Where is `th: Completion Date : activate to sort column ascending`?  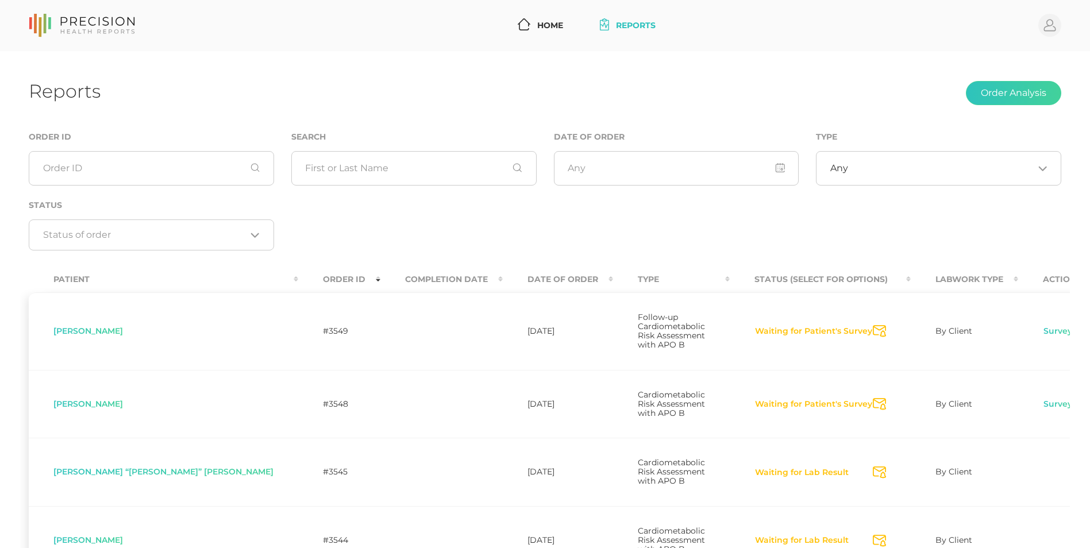
th: Completion Date : activate to sort column ascending is located at coordinates (441, 279).